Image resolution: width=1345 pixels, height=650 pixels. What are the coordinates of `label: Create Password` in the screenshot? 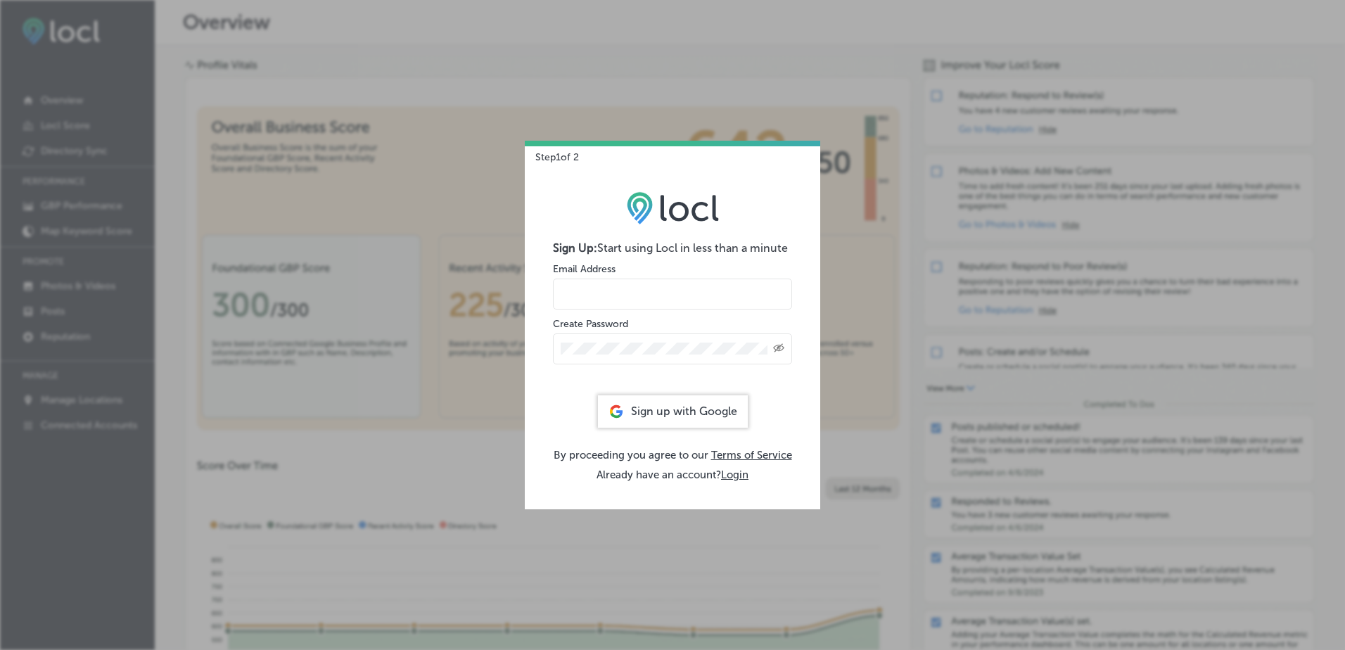 It's located at (590, 324).